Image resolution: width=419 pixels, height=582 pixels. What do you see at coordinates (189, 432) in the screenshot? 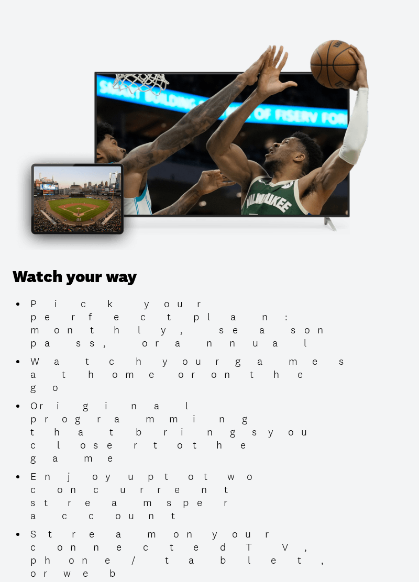
I see `li: Original programming that brings you closer to the game` at bounding box center [189, 432].